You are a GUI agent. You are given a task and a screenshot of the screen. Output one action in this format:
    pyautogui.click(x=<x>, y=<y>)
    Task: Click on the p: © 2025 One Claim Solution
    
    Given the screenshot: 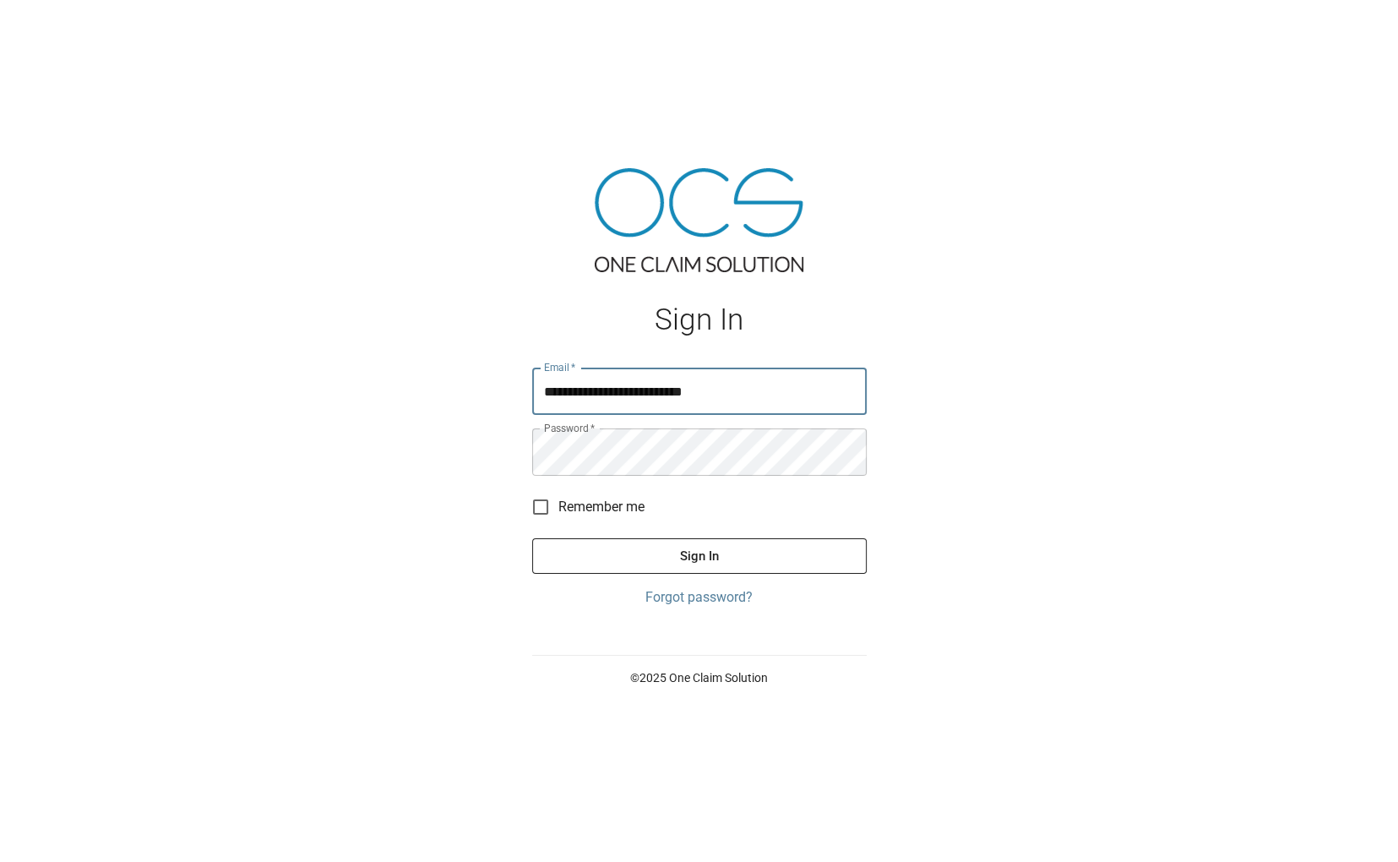 What is the action you would take?
    pyautogui.click(x=699, y=677)
    